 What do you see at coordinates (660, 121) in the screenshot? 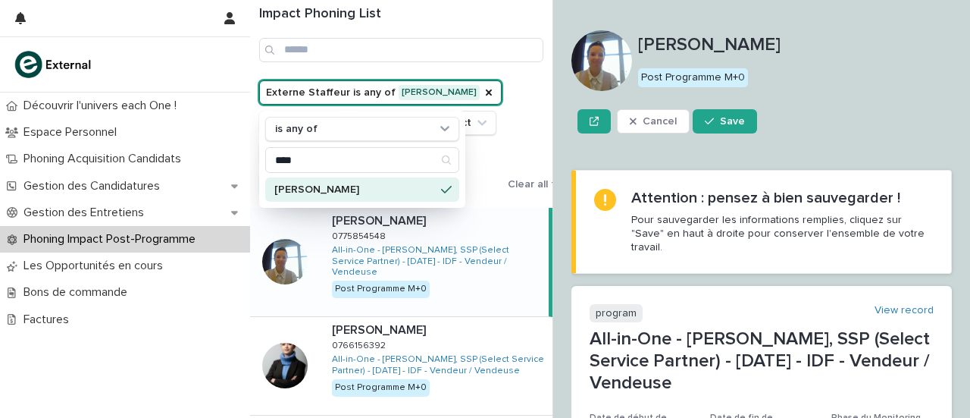
I see `span: Cancel` at bounding box center [660, 121].